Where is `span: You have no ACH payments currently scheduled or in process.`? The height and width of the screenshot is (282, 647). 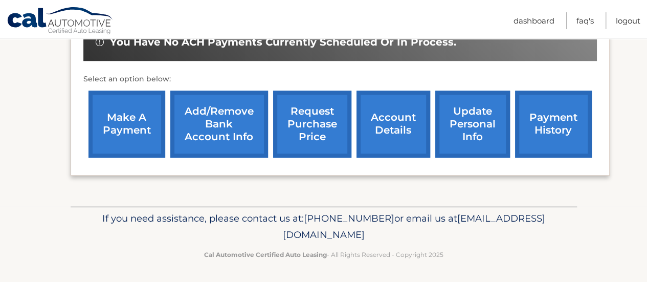 span: You have no ACH payments currently scheduled or in process. is located at coordinates (283, 42).